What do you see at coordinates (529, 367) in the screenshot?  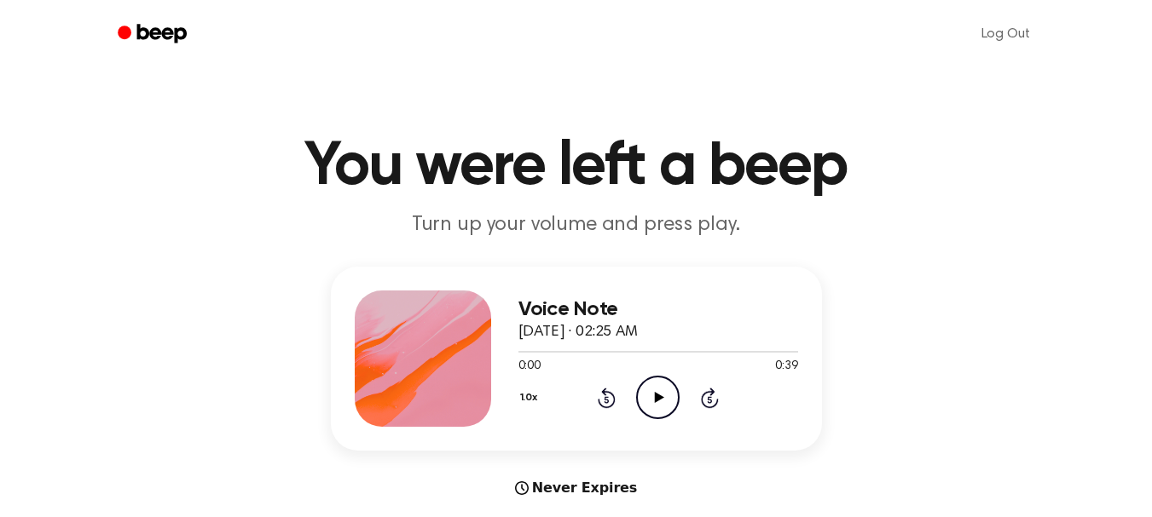 I see `span: 0:00` at bounding box center [529, 367].